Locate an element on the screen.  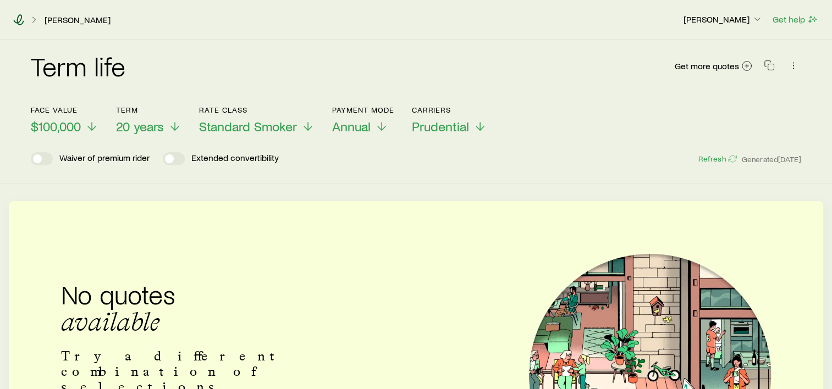
button: Rate ClassStandard Smoker is located at coordinates (257, 120).